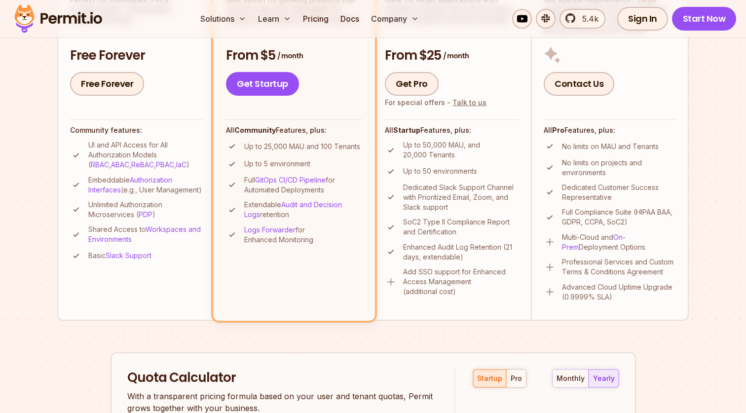 The height and width of the screenshot is (413, 746). What do you see at coordinates (145, 155) in the screenshot?
I see `p: UI and API Access for All Authorization Models ( , , , , )` at bounding box center [145, 155].